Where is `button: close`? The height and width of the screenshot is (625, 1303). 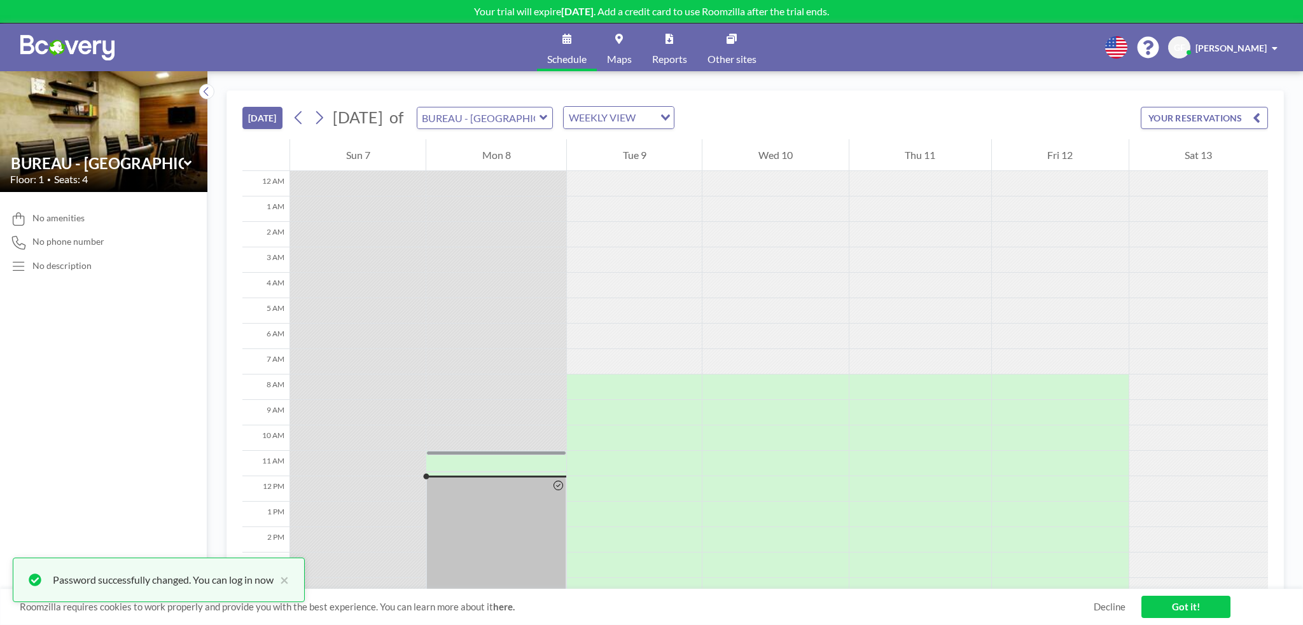
button: close is located at coordinates (281, 580).